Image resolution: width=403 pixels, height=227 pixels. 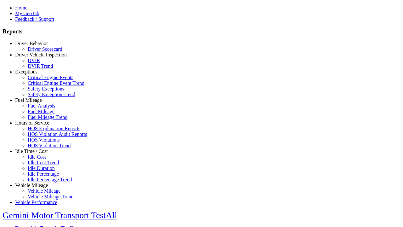 I want to click on a: Safety Exception Trend, so click(x=51, y=94).